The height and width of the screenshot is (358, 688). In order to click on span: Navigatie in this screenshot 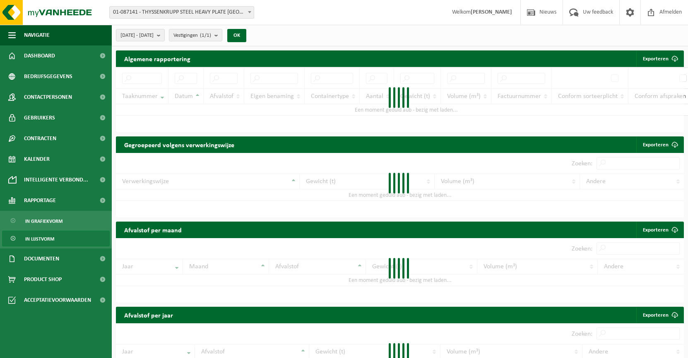, I will do `click(37, 35)`.